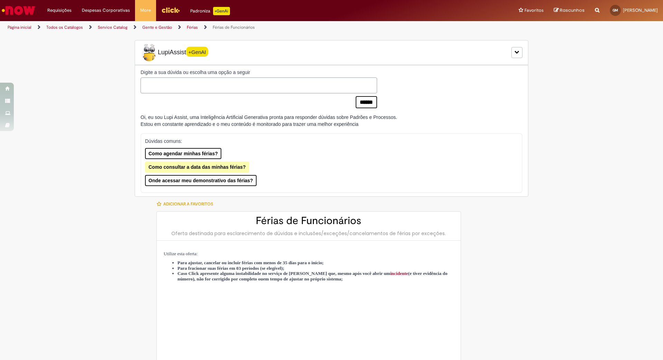 The image size is (663, 360). Describe the element at coordinates (309, 220) in the screenshot. I see `h2: Férias de Funcionários` at that location.